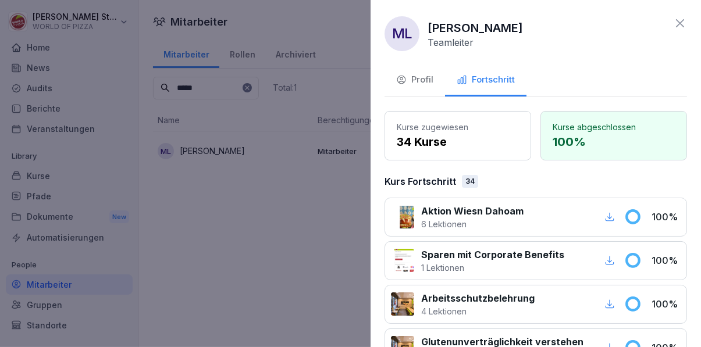  Describe the element at coordinates (415, 81) in the screenshot. I see `button: Profil` at that location.